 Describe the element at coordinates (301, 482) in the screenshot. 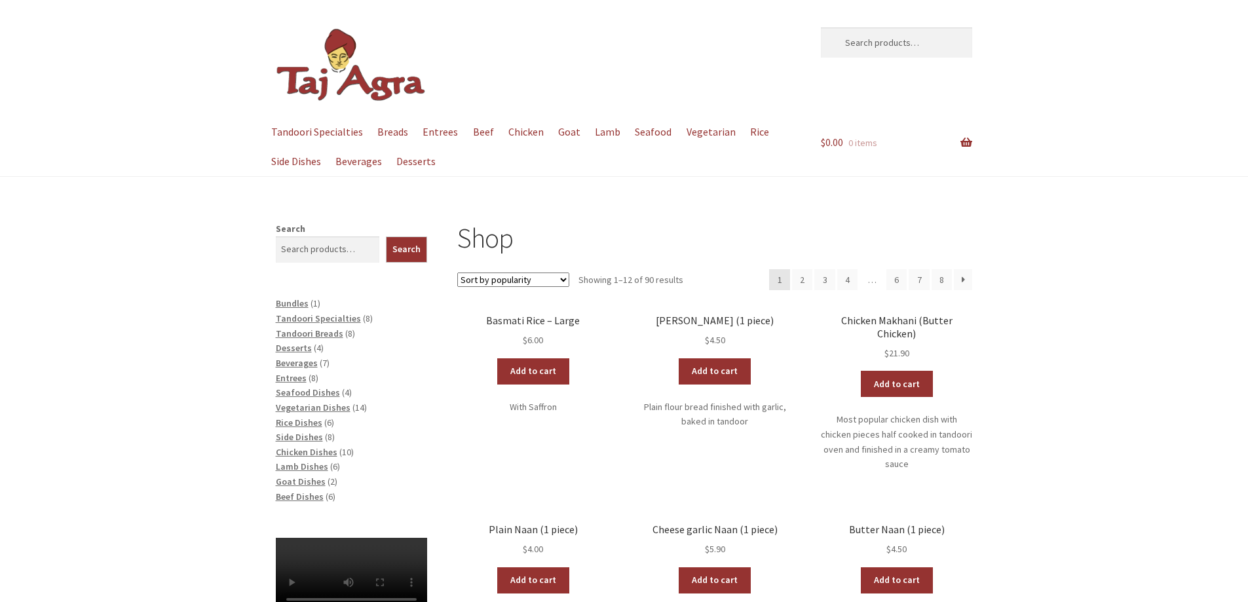

I see `a: Goat Dishes` at that location.